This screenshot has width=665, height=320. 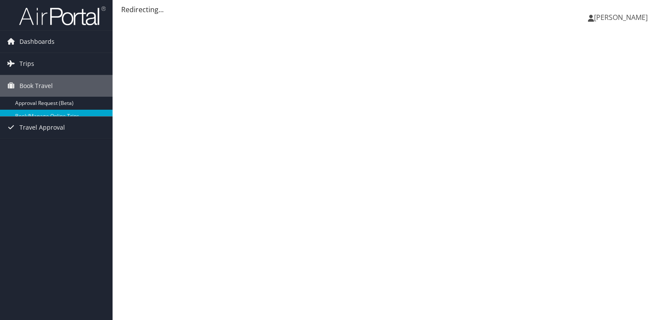 What do you see at coordinates (42, 127) in the screenshot?
I see `span: Travel Approval` at bounding box center [42, 127].